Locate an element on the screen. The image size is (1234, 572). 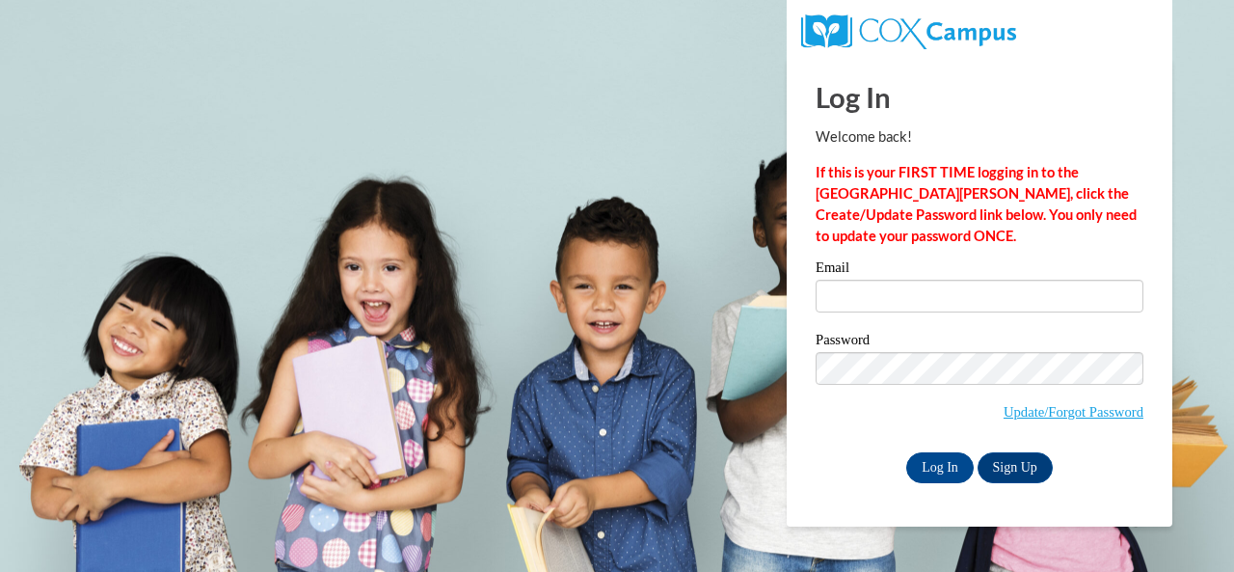
a: COX Campus is located at coordinates (908, 30).